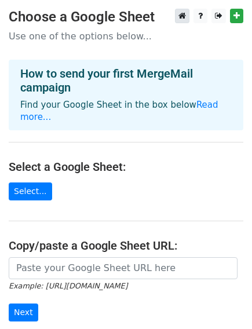  What do you see at coordinates (126, 111) in the screenshot?
I see `p: Find your Google Sheet in the box below` at bounding box center [126, 111].